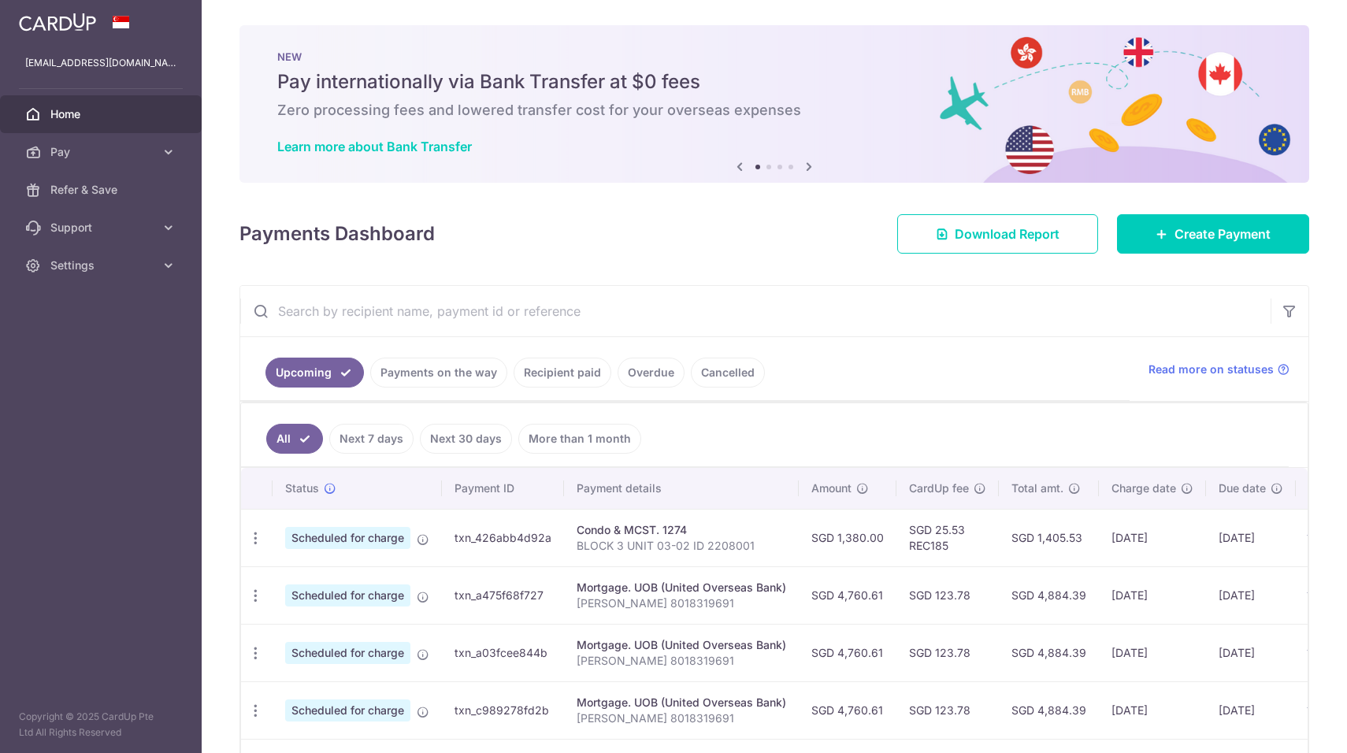 The width and height of the screenshot is (1347, 753). I want to click on span: Create Payment, so click(1223, 234).